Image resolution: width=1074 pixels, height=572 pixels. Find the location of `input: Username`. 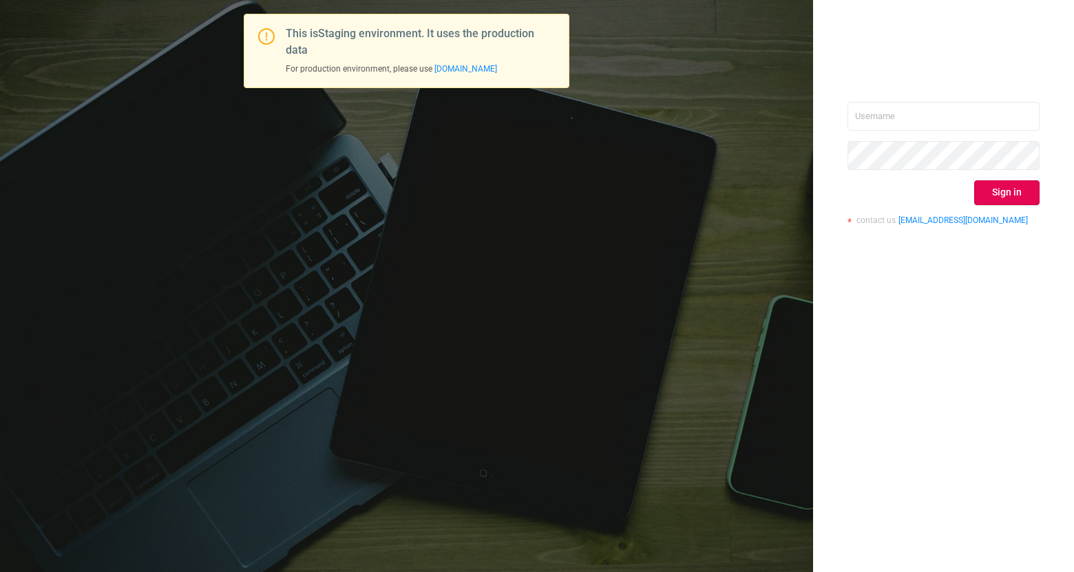

input: Username is located at coordinates (944, 116).